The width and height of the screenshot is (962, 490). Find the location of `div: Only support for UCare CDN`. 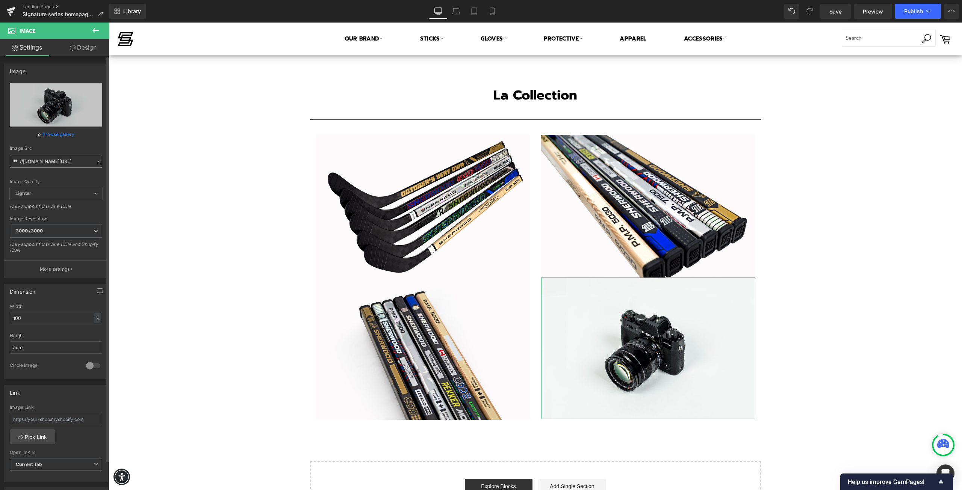

div: Only support for UCare CDN is located at coordinates (56, 209).